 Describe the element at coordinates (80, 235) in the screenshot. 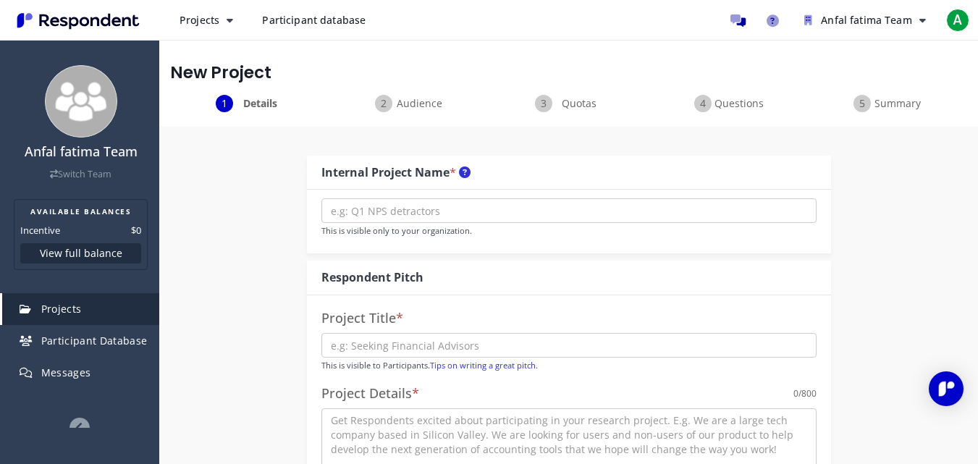

I see `section: Balance summary` at that location.